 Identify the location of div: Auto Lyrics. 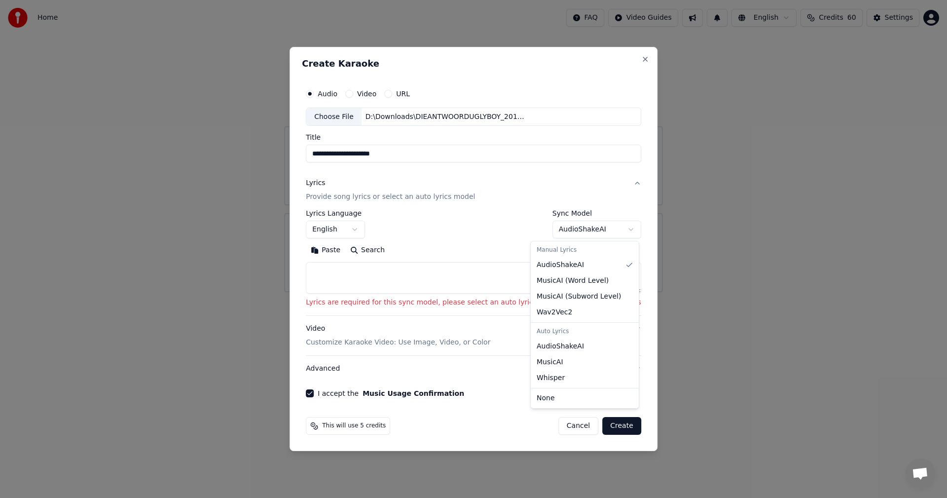
(585, 331).